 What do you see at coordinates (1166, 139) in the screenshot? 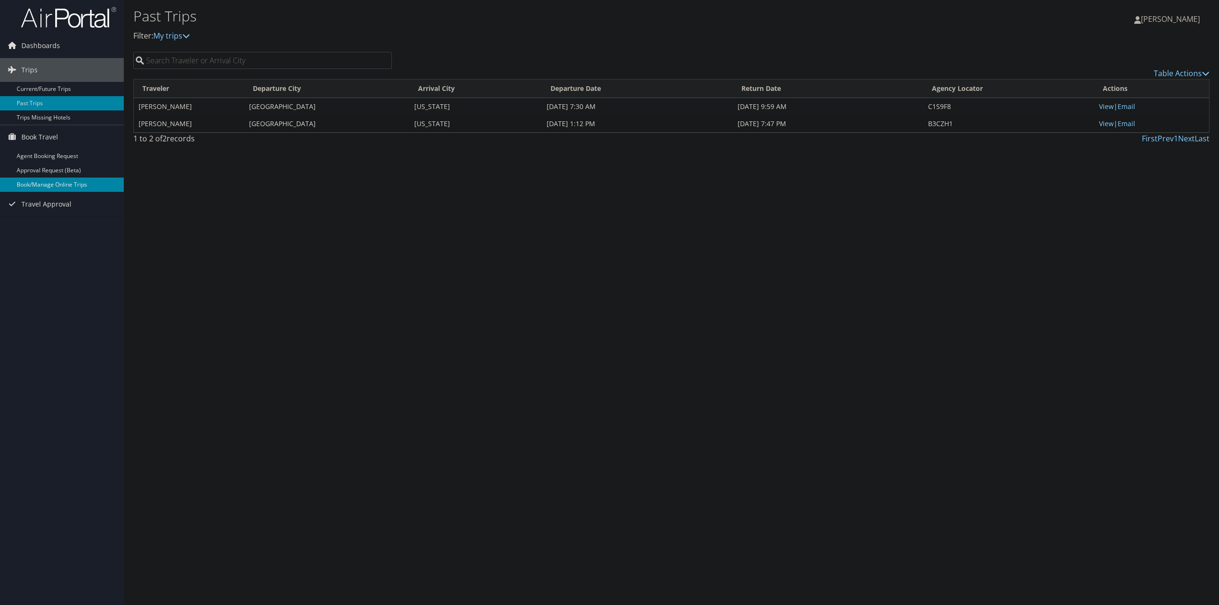
I see `a: Prev` at bounding box center [1166, 139].